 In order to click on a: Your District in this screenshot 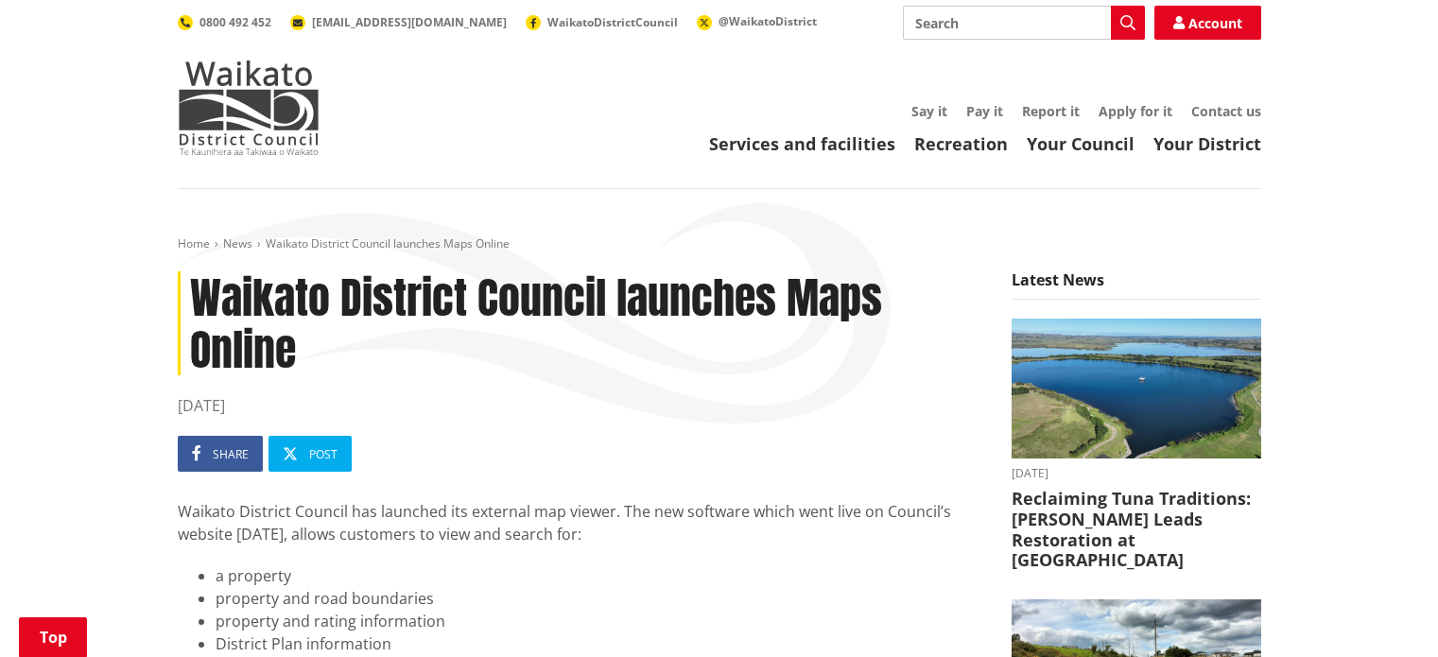, I will do `click(1208, 144)`.